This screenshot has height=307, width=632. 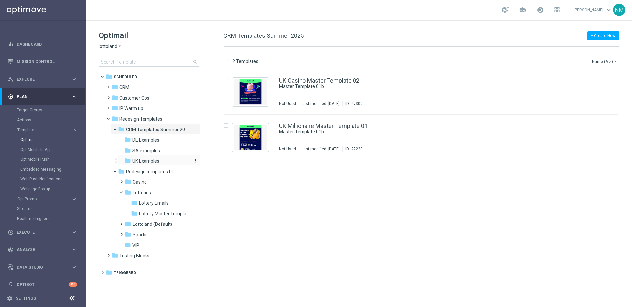 I want to click on i: track_changes, so click(x=11, y=250).